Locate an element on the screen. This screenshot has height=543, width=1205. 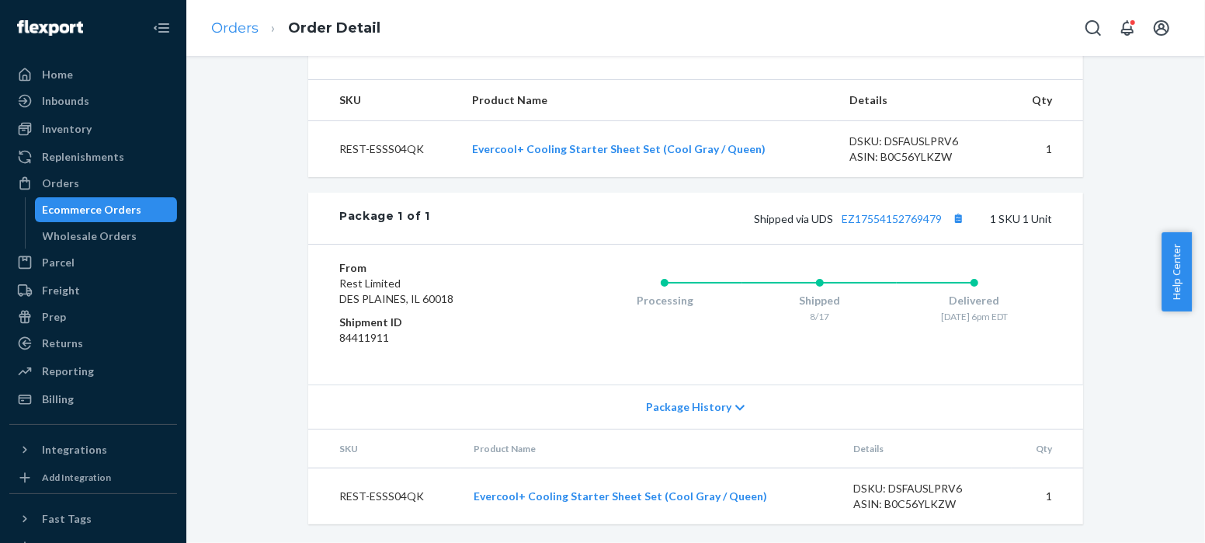
a: EZ17554152769479 is located at coordinates (891, 218).